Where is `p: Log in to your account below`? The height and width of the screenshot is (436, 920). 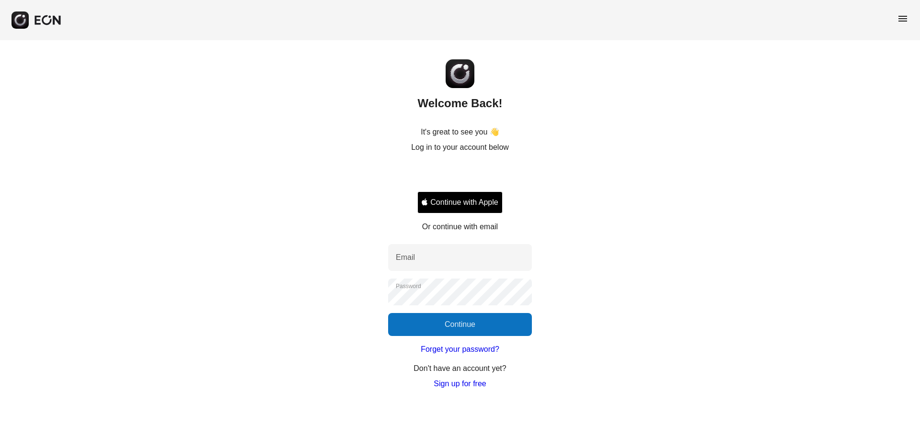
p: Log in to your account below is located at coordinates (460, 148).